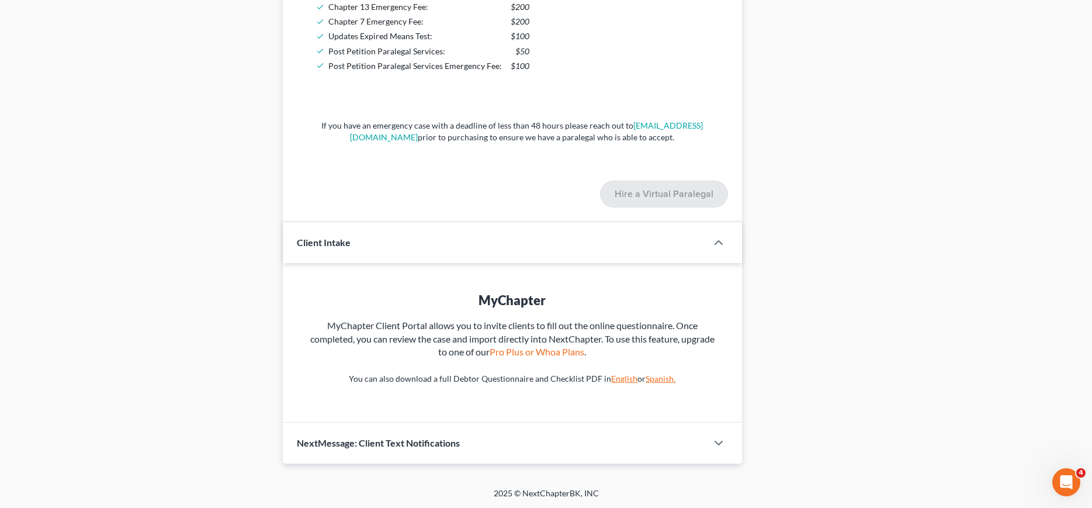  I want to click on button: Hire a Virtual Paralegal, so click(664, 194).